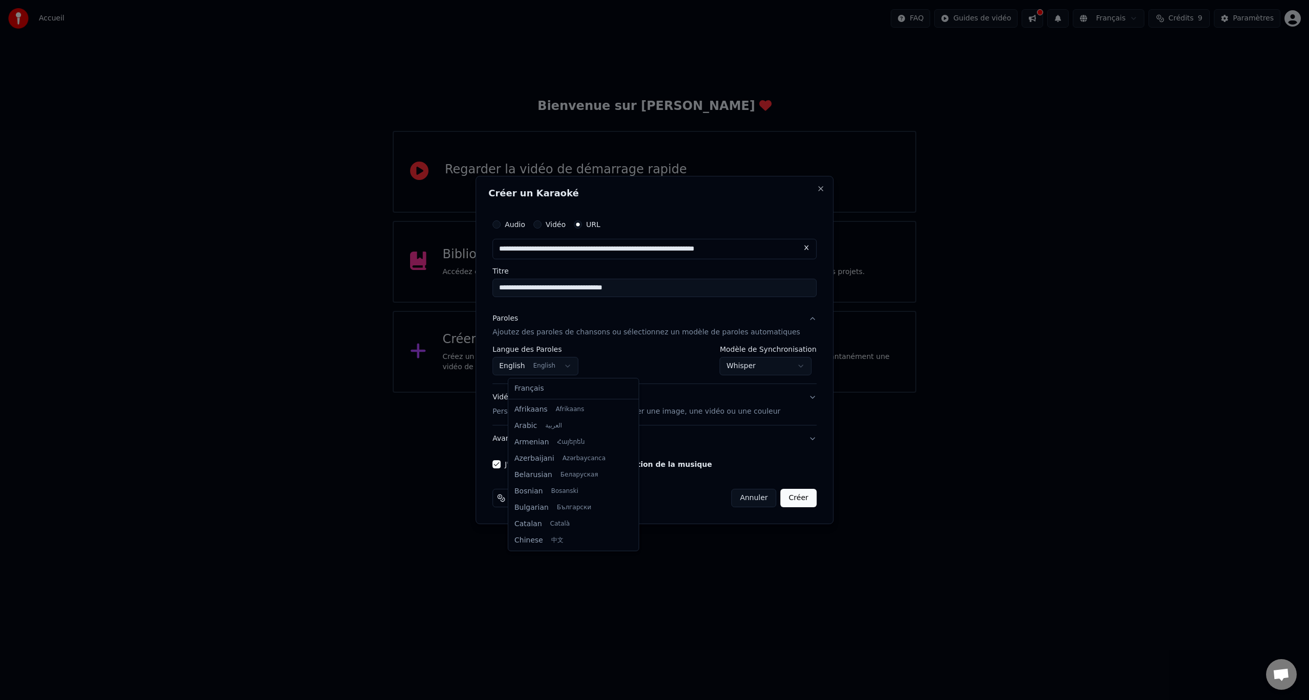  Describe the element at coordinates (526, 426) in the screenshot. I see `span: Arabic` at that location.